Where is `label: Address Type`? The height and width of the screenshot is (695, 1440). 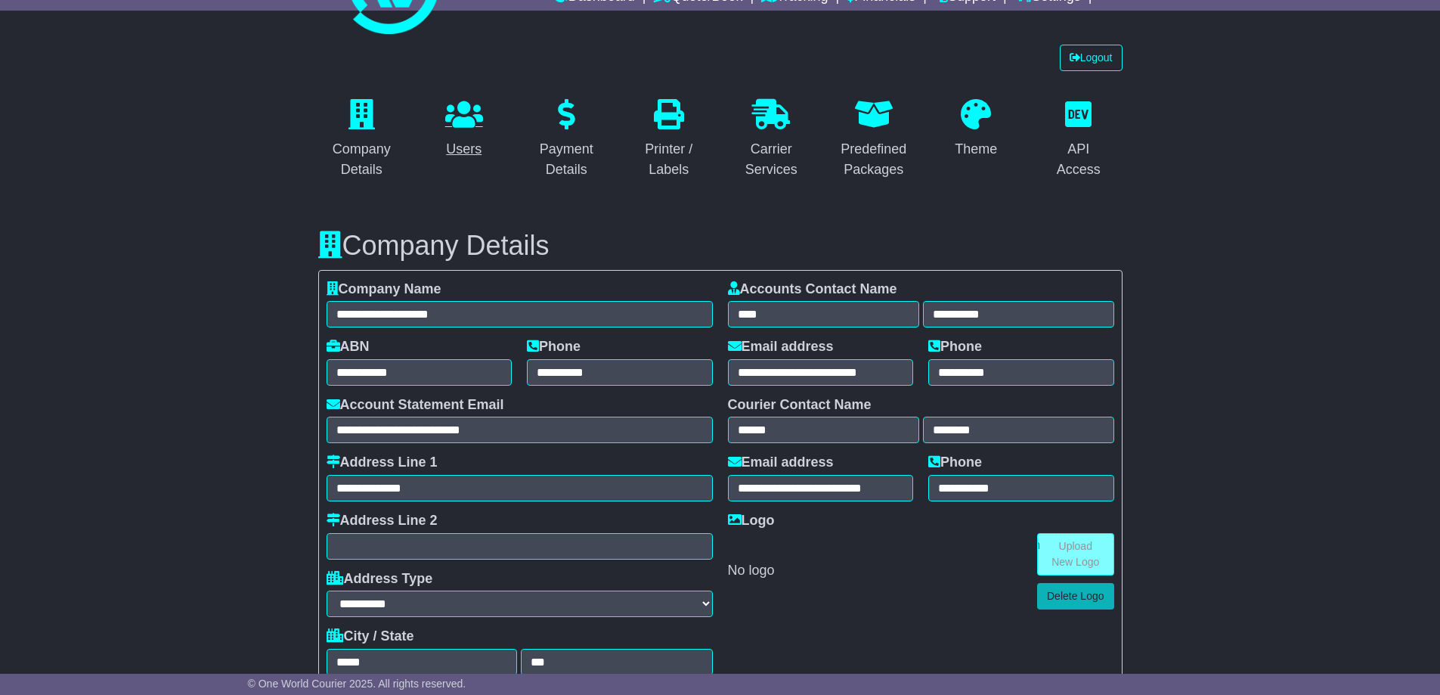 label: Address Type is located at coordinates (379, 579).